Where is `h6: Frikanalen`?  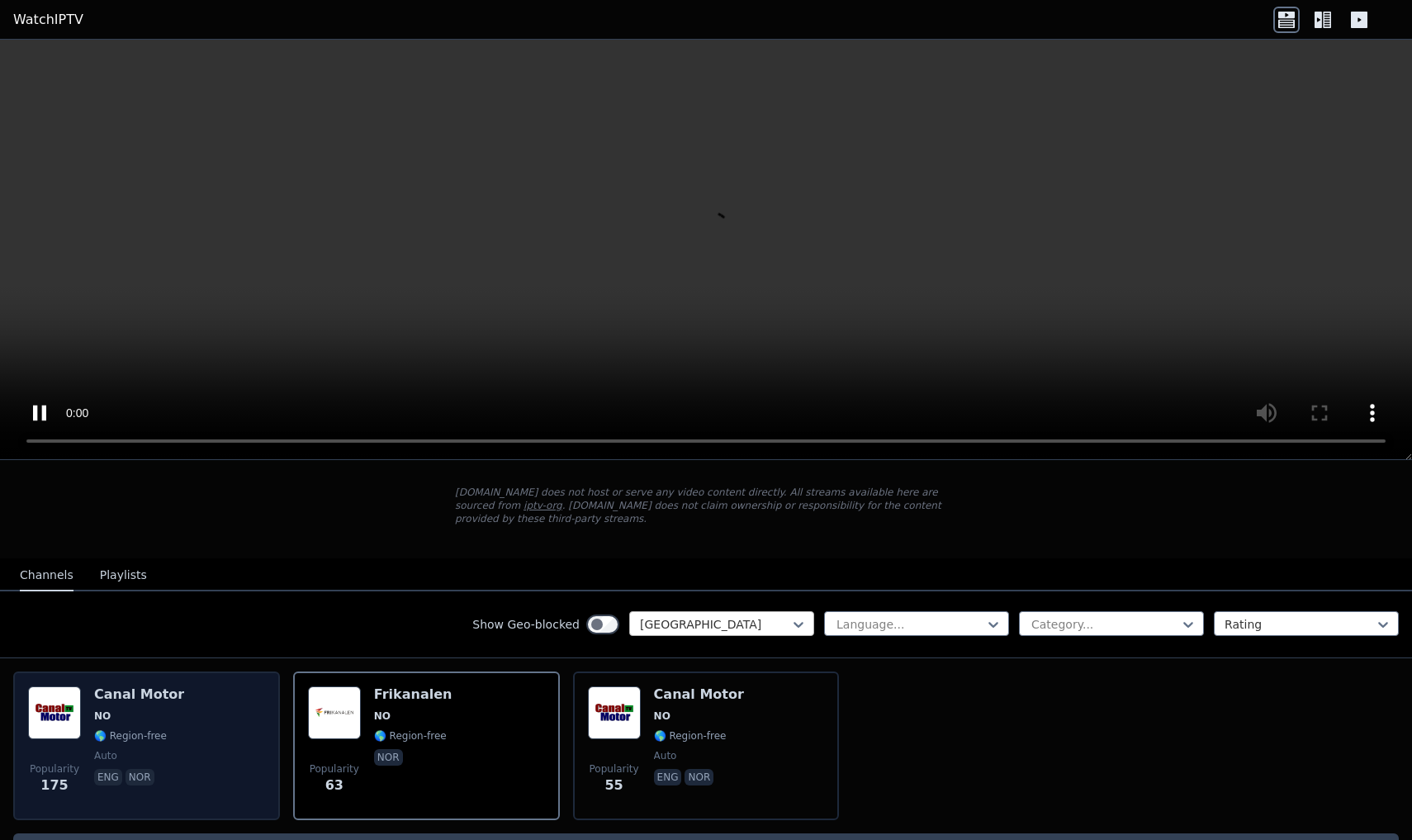
h6: Frikanalen is located at coordinates (412, 695).